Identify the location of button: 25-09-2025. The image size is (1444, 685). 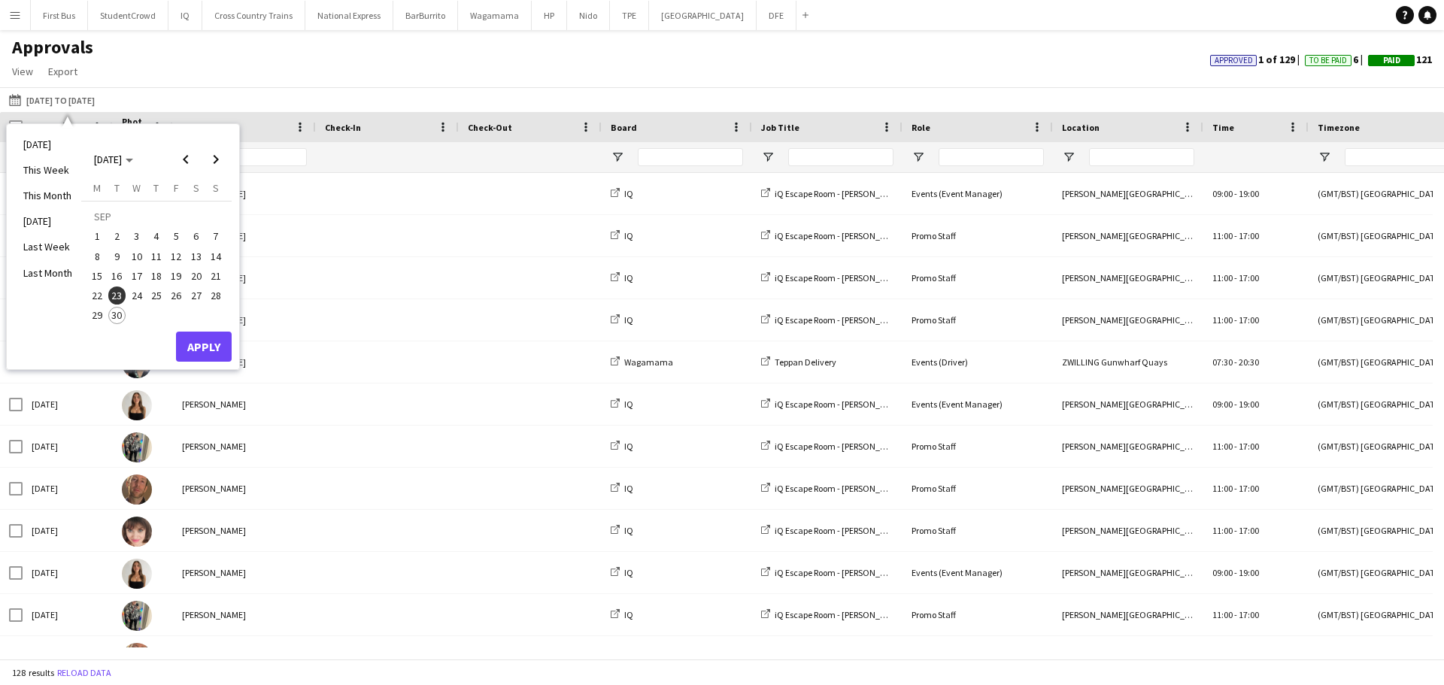
(156, 296).